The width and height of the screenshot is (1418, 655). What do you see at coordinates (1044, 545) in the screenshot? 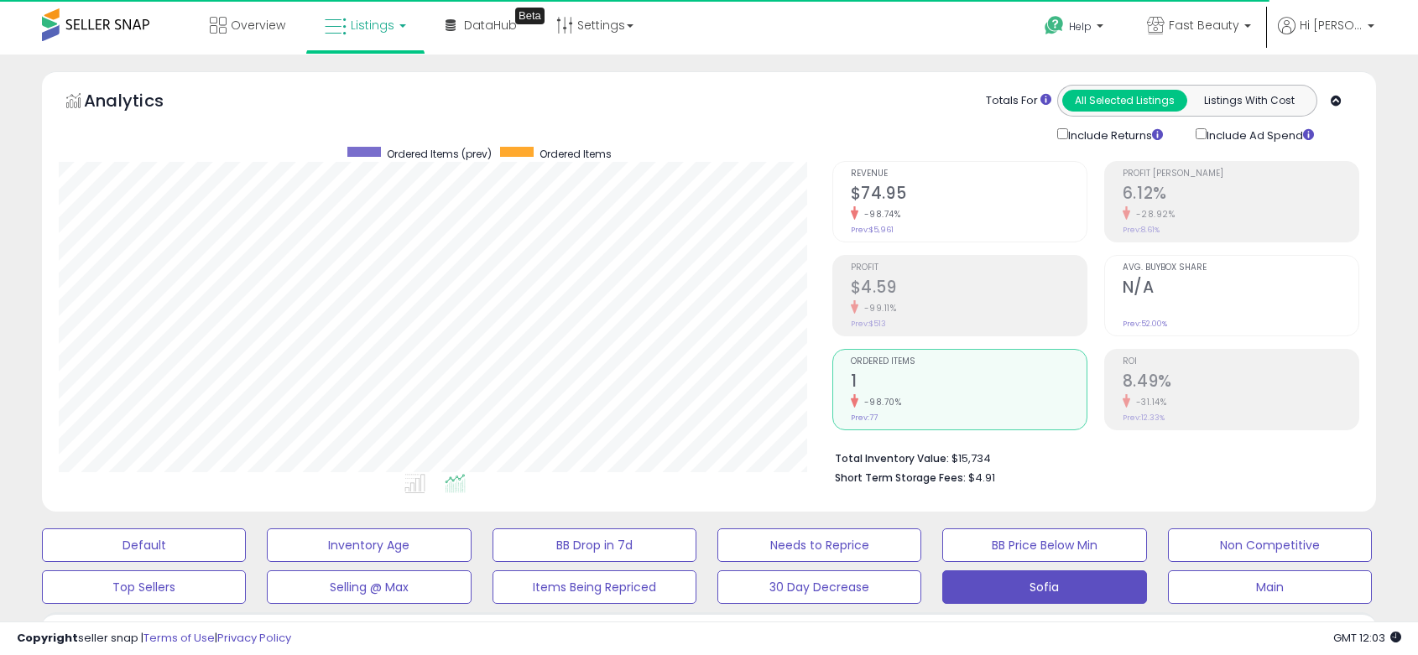
I see `button: BB Price Below Min` at bounding box center [1044, 545].